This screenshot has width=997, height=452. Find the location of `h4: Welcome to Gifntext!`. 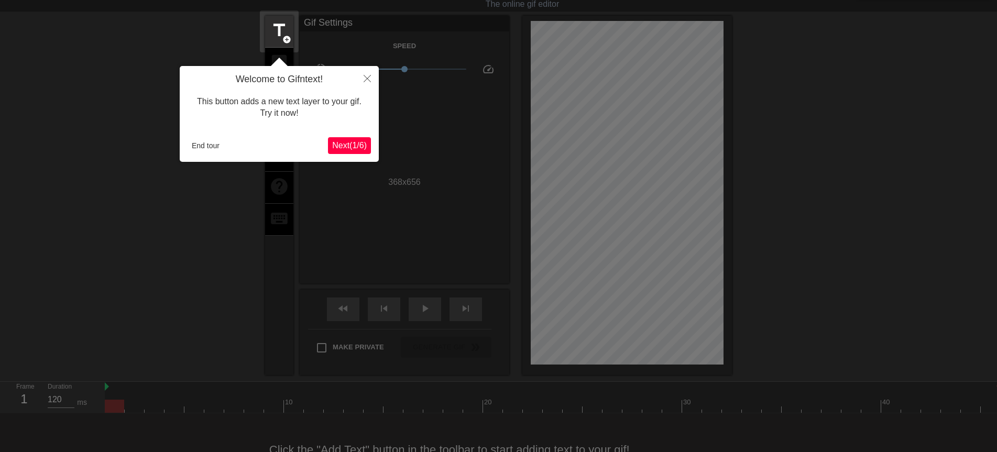

h4: Welcome to Gifntext! is located at coordinates (279, 80).